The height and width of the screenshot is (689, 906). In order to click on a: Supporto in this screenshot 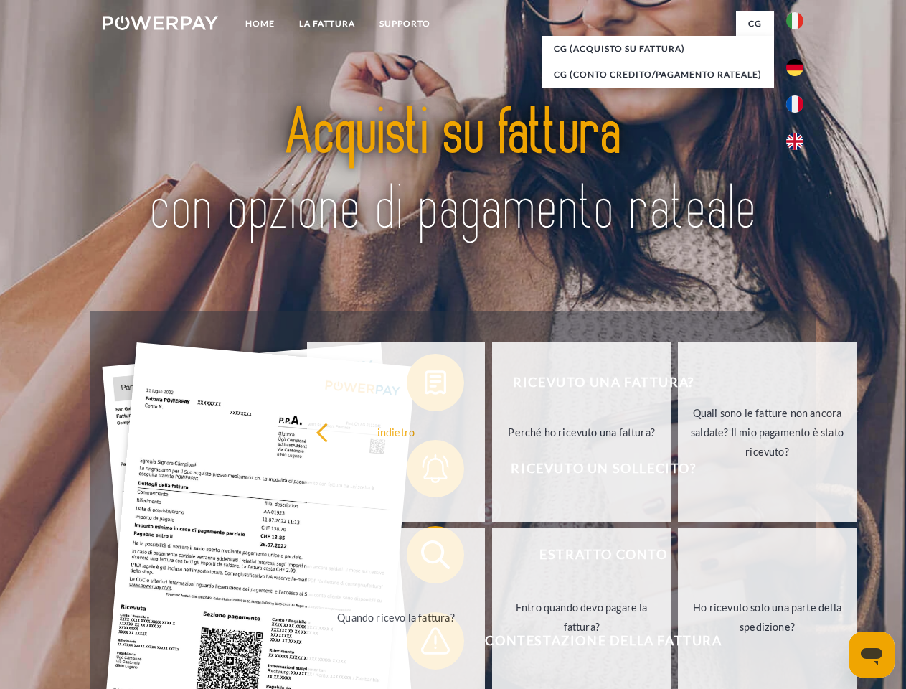, I will do `click(405, 24)`.